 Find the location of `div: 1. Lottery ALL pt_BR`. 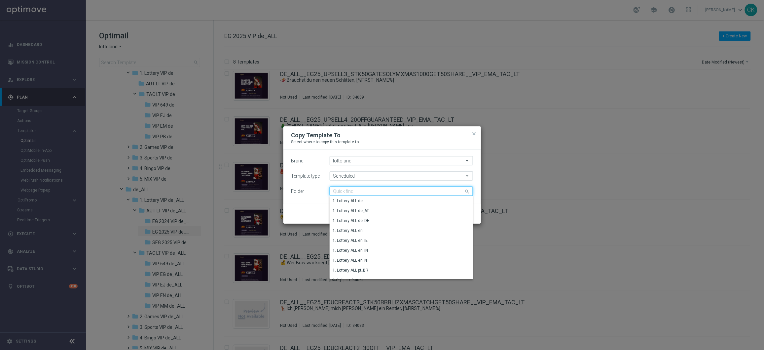

div: 1. Lottery ALL pt_BR is located at coordinates (351, 270).